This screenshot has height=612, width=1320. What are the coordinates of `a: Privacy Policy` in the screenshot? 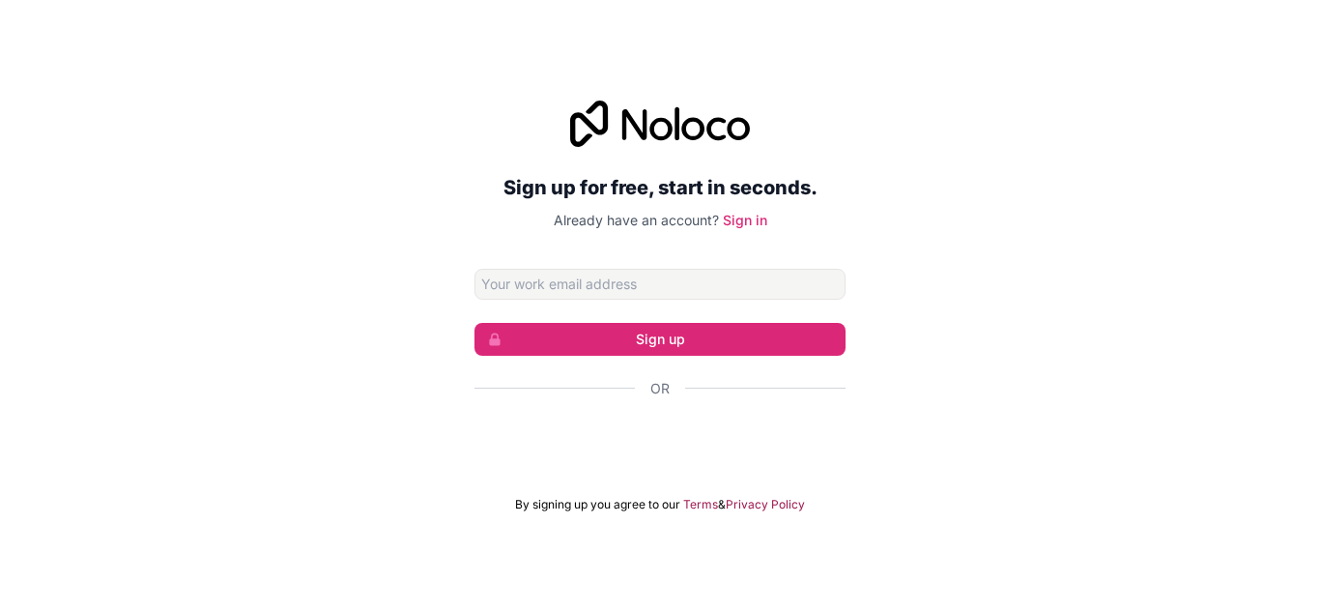 It's located at (765, 504).